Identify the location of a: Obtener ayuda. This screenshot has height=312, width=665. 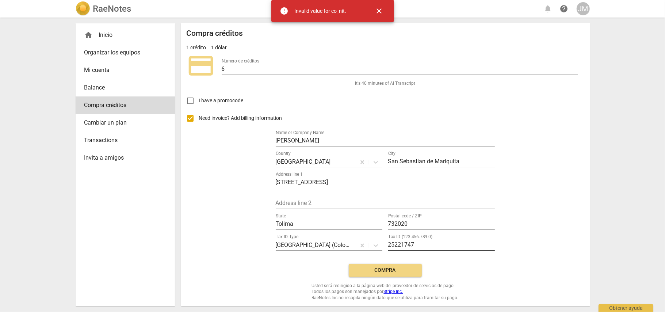
(564, 9).